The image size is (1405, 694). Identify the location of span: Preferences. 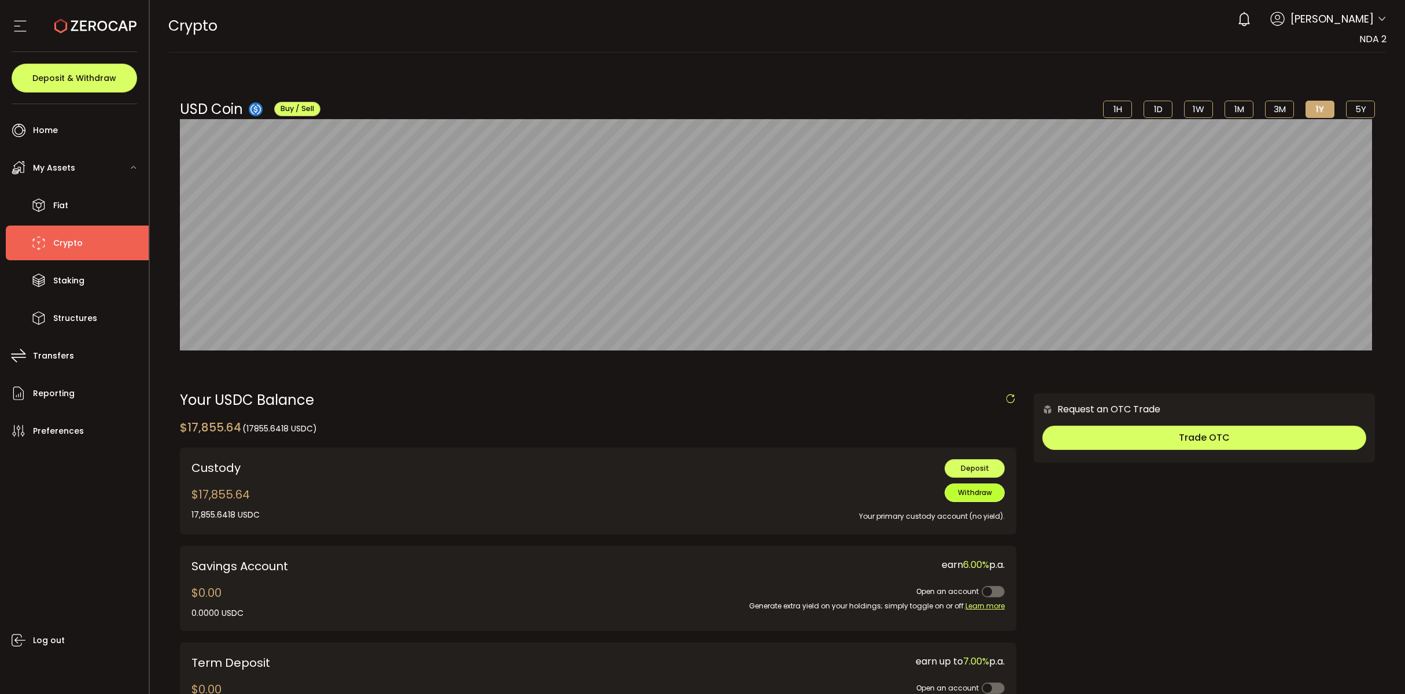
(58, 431).